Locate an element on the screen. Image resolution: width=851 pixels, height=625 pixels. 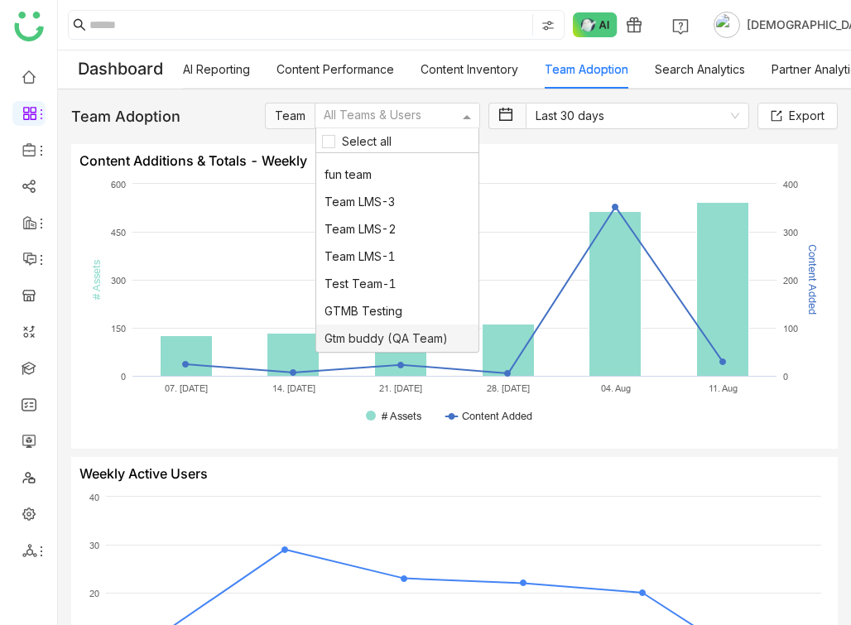
text: 20 is located at coordinates (94, 594).